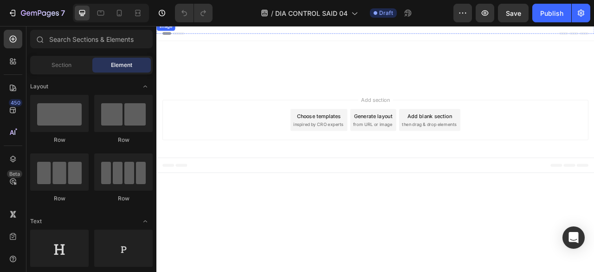  What do you see at coordinates (61, 65) in the screenshot?
I see `span: Section` at bounding box center [61, 65].